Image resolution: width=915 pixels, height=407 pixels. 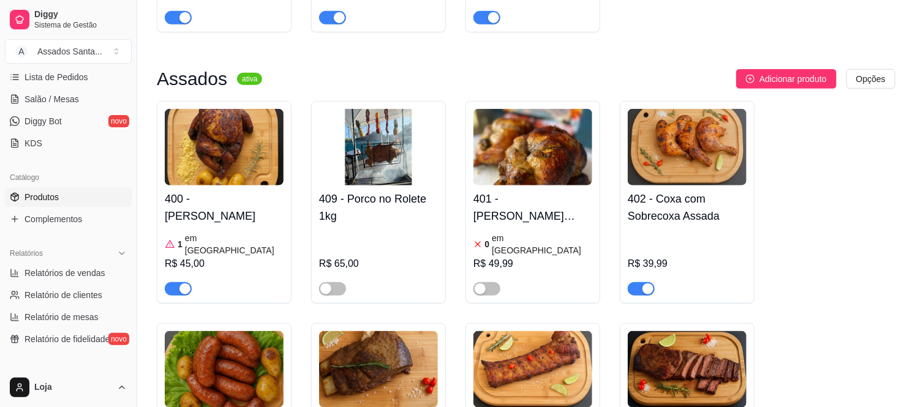 What do you see at coordinates (533, 264) in the screenshot?
I see `div: R$ 49,99` at bounding box center [533, 264].